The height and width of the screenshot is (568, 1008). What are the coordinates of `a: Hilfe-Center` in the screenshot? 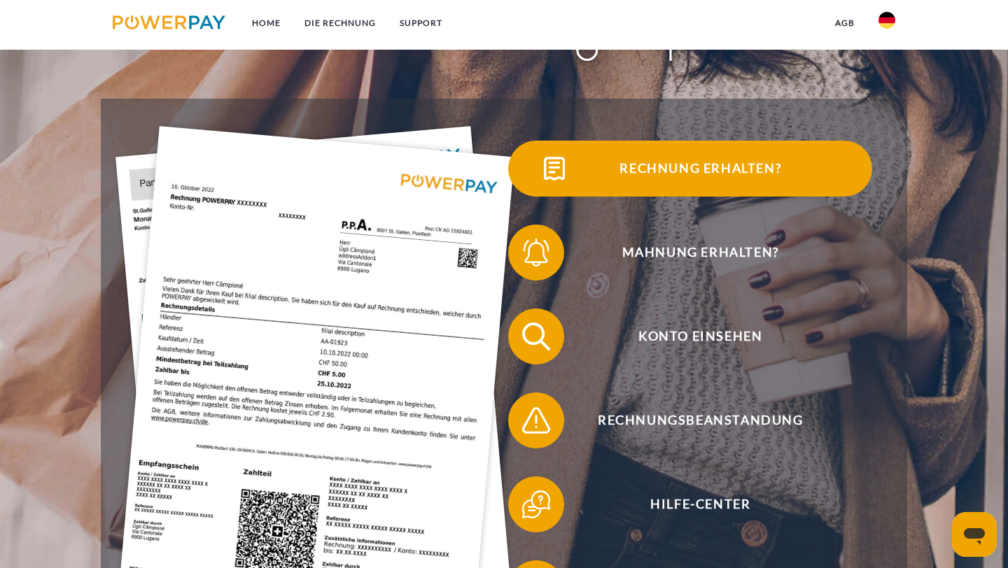 It's located at (690, 504).